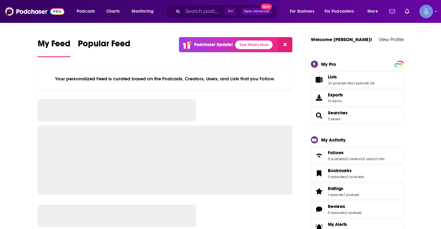 Image resolution: width=441 pixels, height=229 pixels. What do you see at coordinates (113, 11) in the screenshot?
I see `a: Charts` at bounding box center [113, 11].